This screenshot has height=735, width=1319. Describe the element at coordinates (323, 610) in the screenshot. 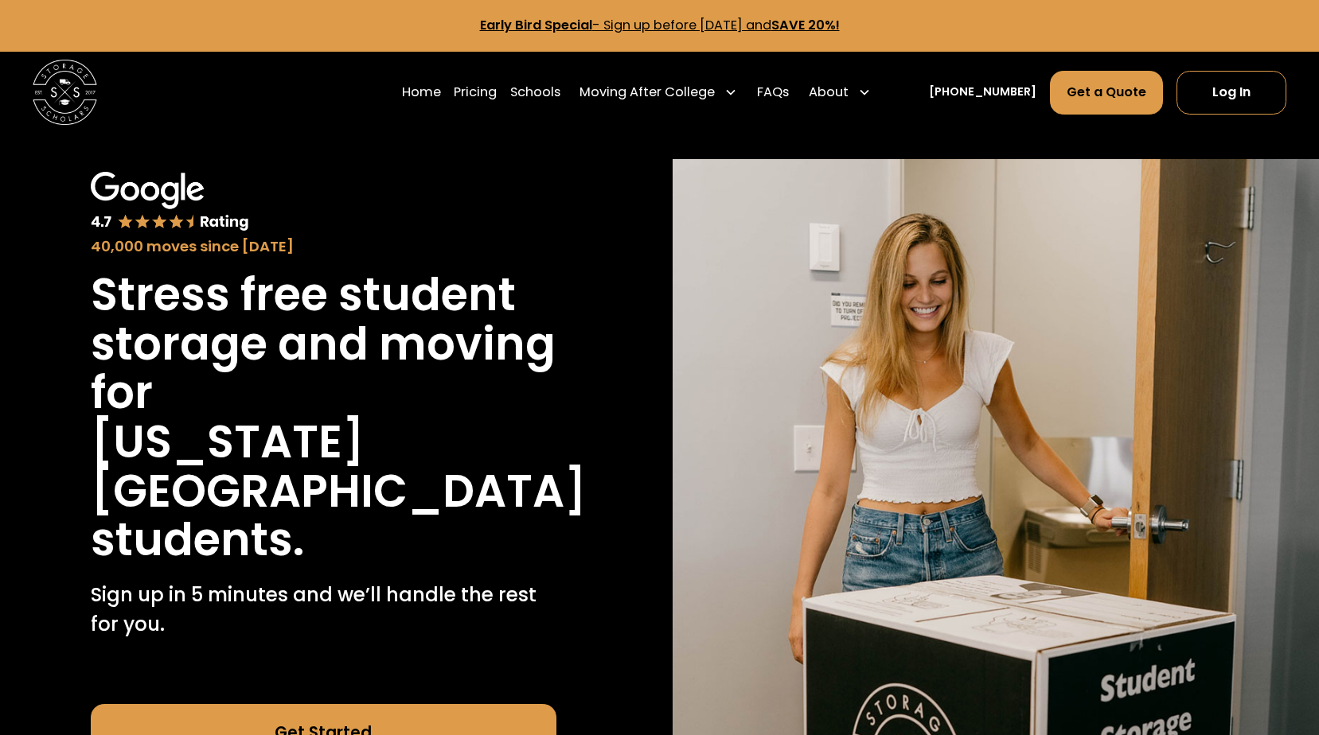

I see `p: Sign up in 5 minutes and we’ll handle the rest for you.` at that location.